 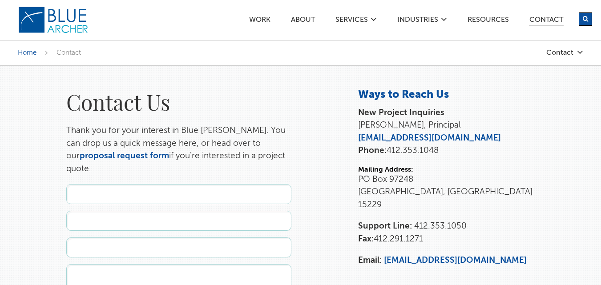 What do you see at coordinates (370, 260) in the screenshot?
I see `strong: Email:` at bounding box center [370, 260].